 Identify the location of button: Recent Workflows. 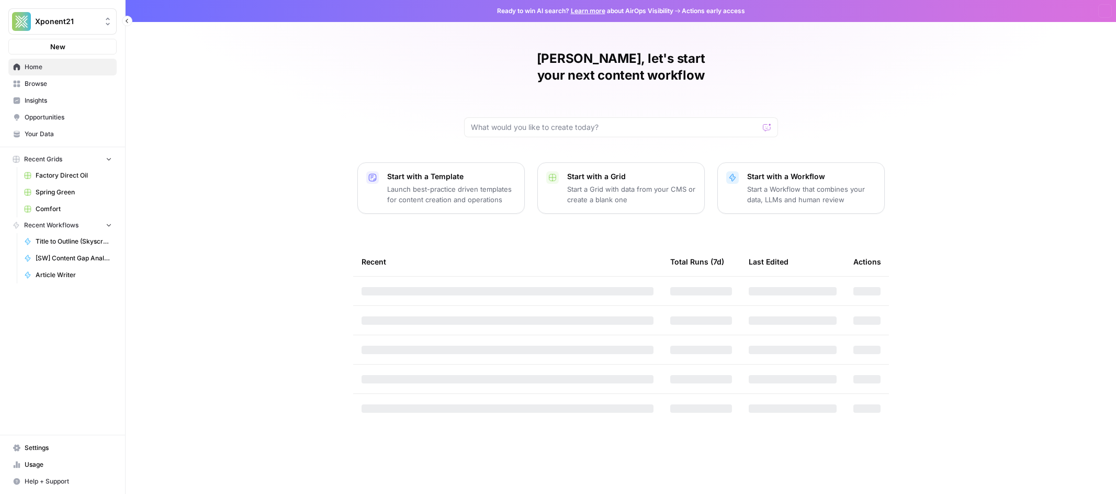
(62, 225).